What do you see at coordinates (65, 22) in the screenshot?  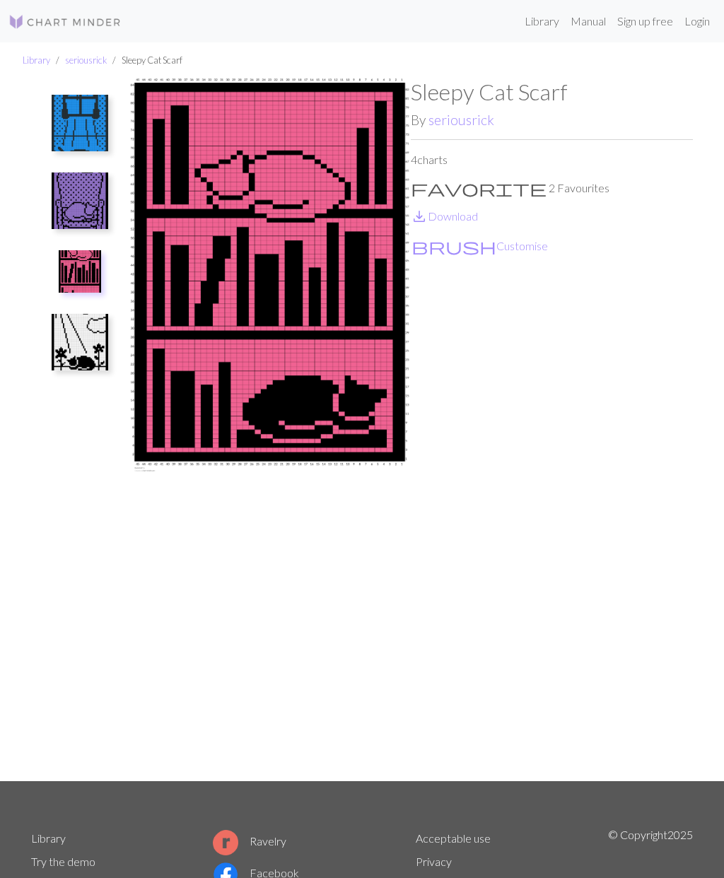 I see `img: Logo` at bounding box center [65, 22].